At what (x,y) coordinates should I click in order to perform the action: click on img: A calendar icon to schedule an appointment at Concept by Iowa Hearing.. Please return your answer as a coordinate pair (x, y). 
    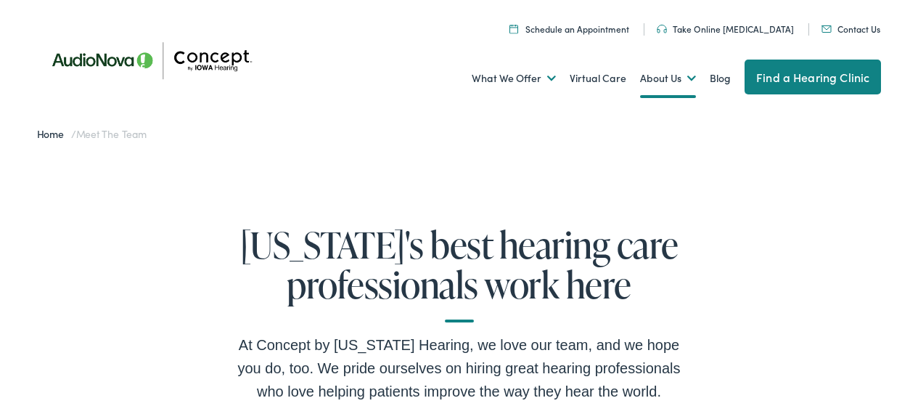
    Looking at the image, I should click on (514, 28).